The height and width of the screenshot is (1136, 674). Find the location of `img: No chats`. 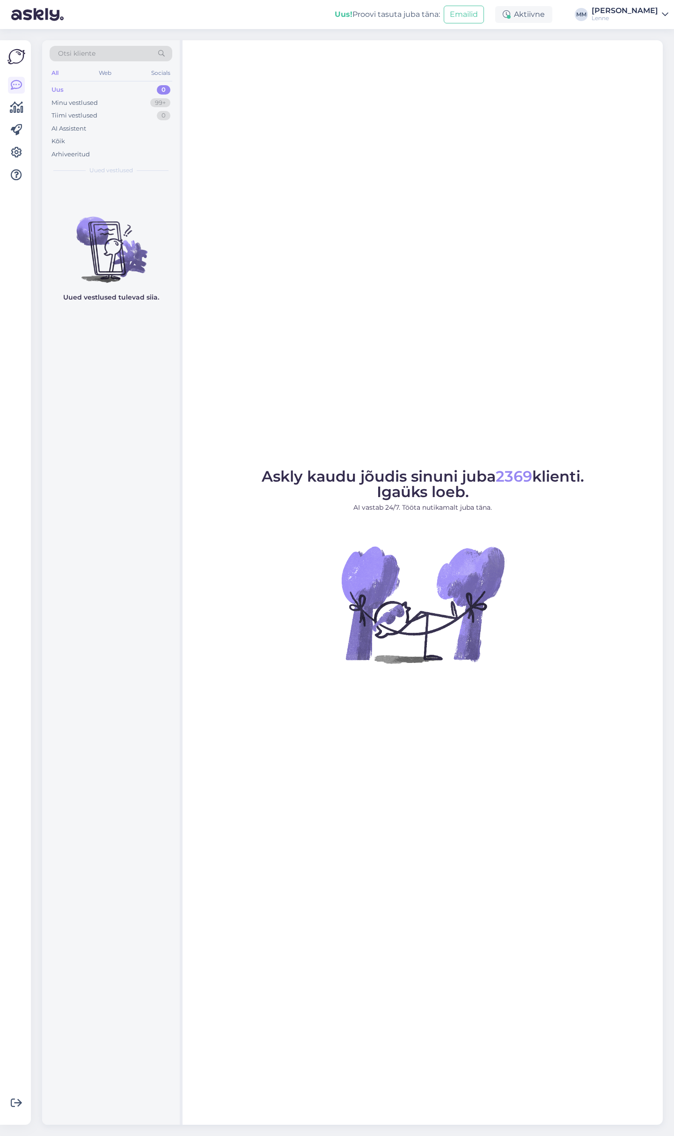

img: No chats is located at coordinates (111, 242).